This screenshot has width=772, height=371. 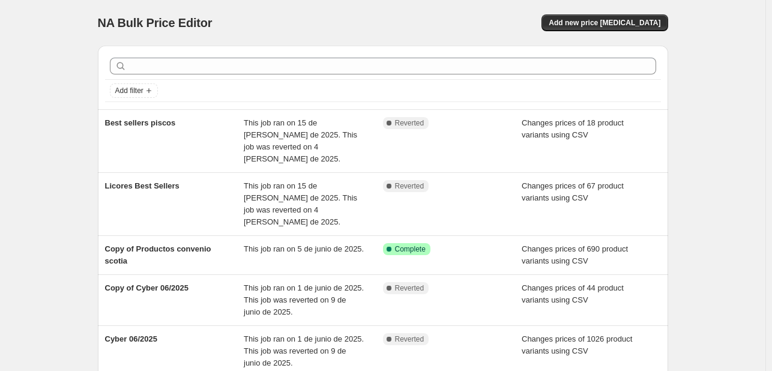 I want to click on span: NA Bulk Price Editor, so click(x=155, y=23).